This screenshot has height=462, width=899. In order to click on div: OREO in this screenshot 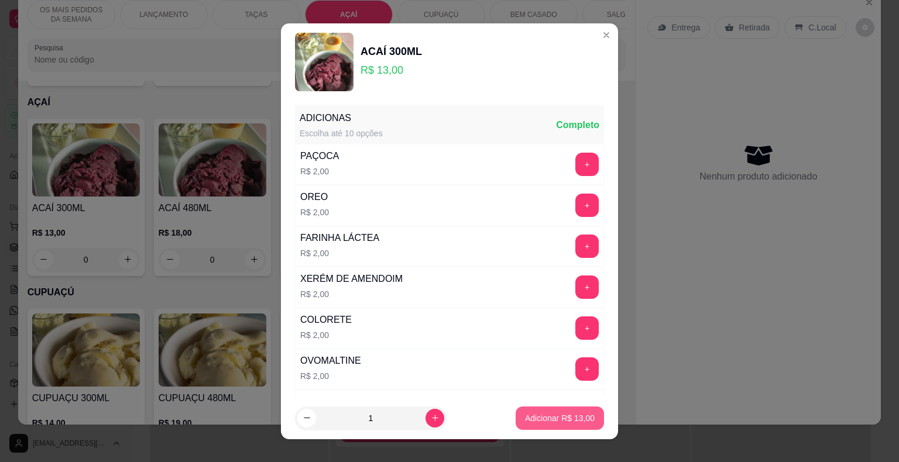, I will do `click(314, 197)`.